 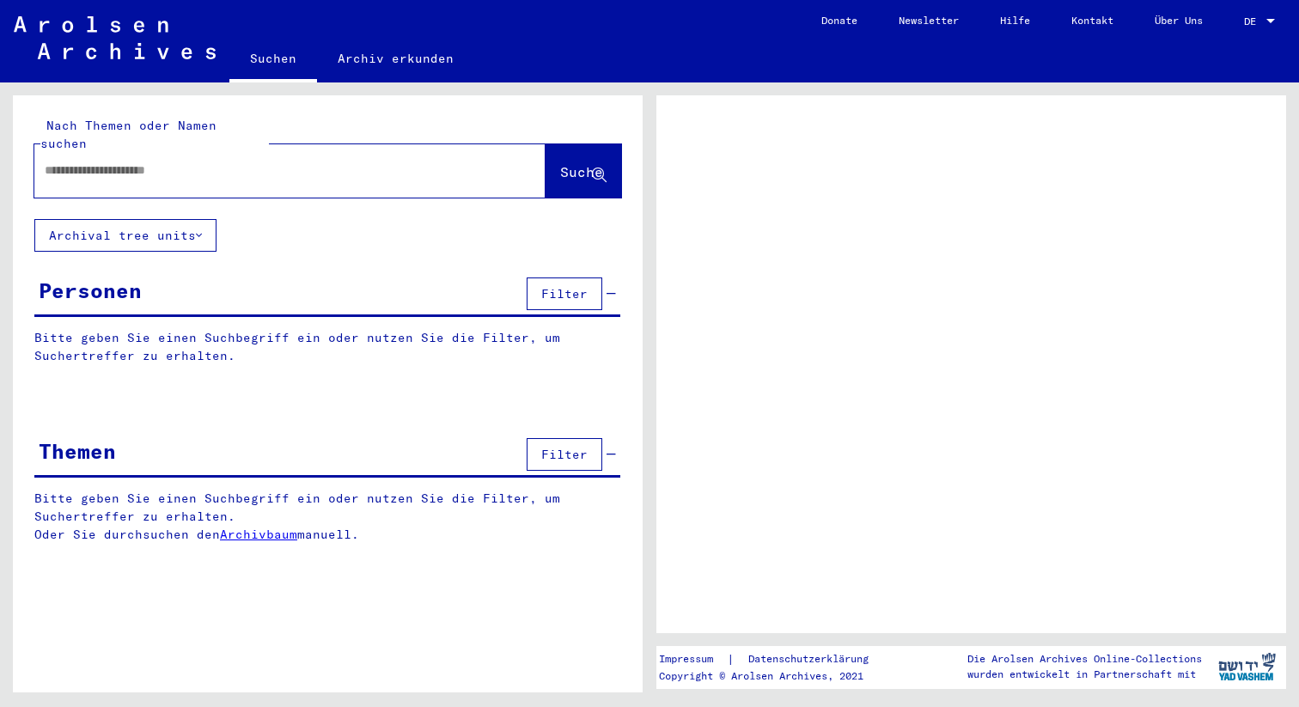 What do you see at coordinates (812, 659) in the screenshot?
I see `a: Datenschutzerklärung` at bounding box center [812, 659].